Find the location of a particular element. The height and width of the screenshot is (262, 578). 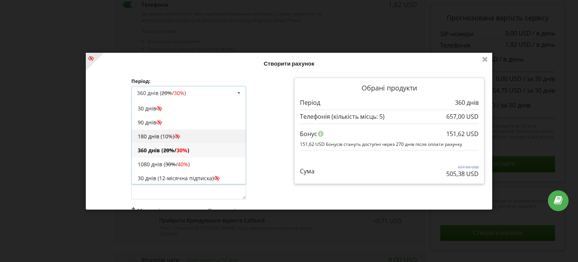

p: 505,38 USD is located at coordinates (462, 173).